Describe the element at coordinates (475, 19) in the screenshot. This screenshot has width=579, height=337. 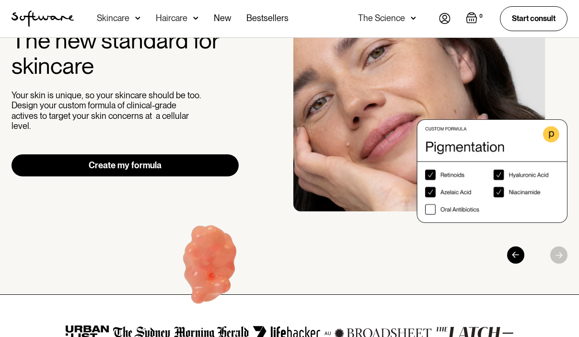
I see `a: Open empty cart` at that location.